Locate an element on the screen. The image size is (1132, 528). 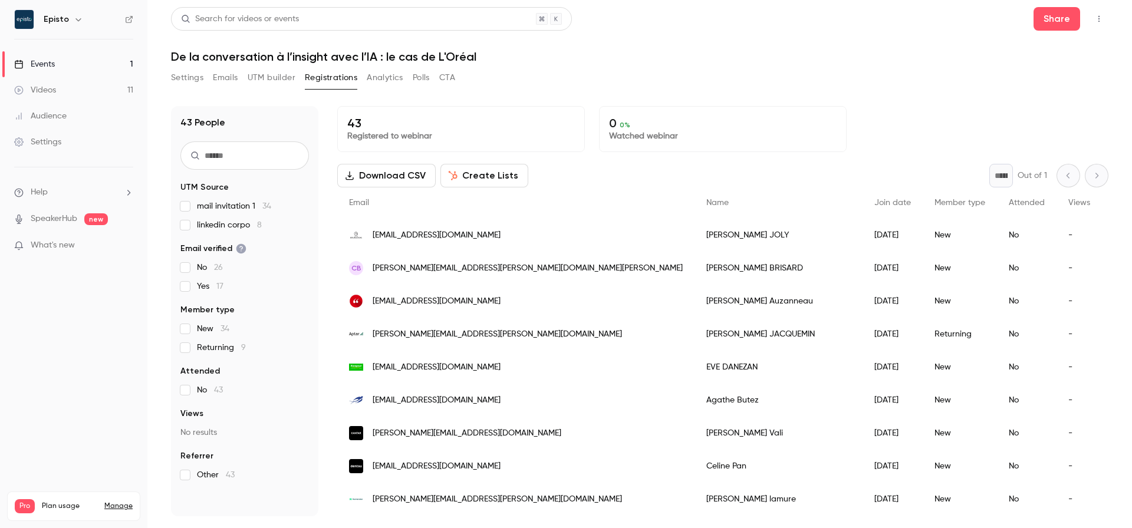
div: Audience is located at coordinates (40, 116).